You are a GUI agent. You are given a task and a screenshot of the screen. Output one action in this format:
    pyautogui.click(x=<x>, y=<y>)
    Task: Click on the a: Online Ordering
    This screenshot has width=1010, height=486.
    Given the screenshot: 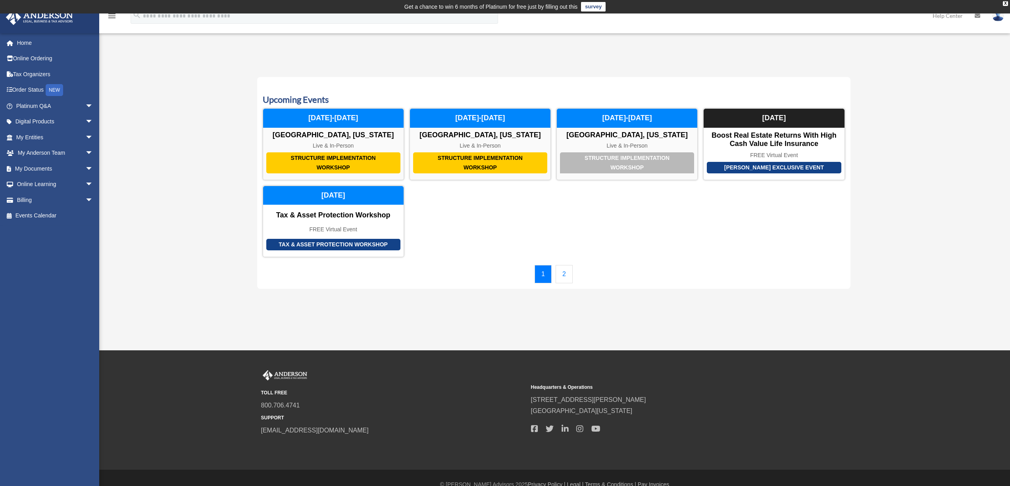 What is the action you would take?
    pyautogui.click(x=55, y=59)
    